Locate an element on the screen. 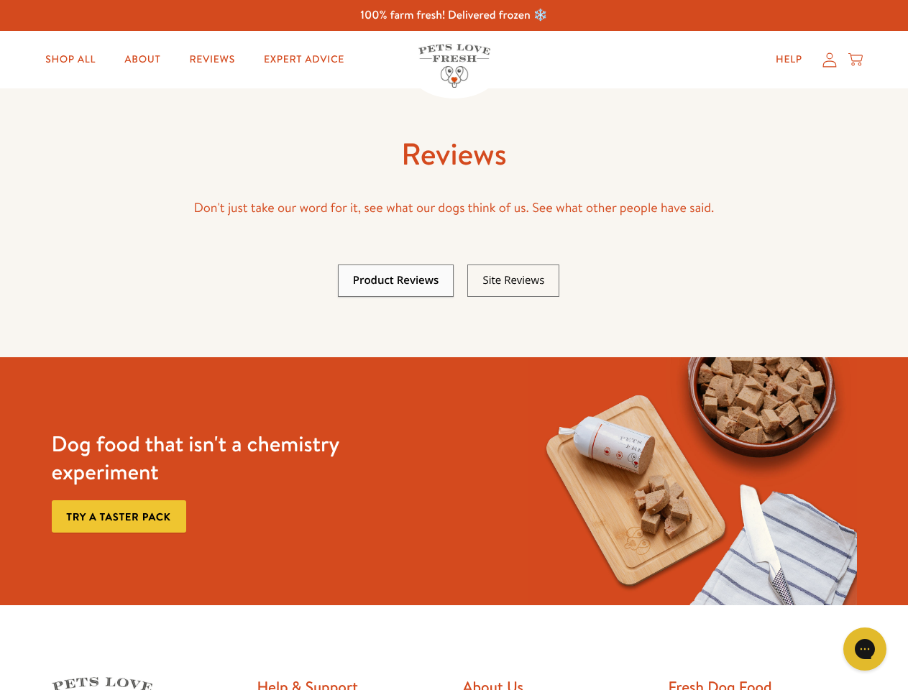 The width and height of the screenshot is (908, 690). a: Reviews is located at coordinates (211, 60).